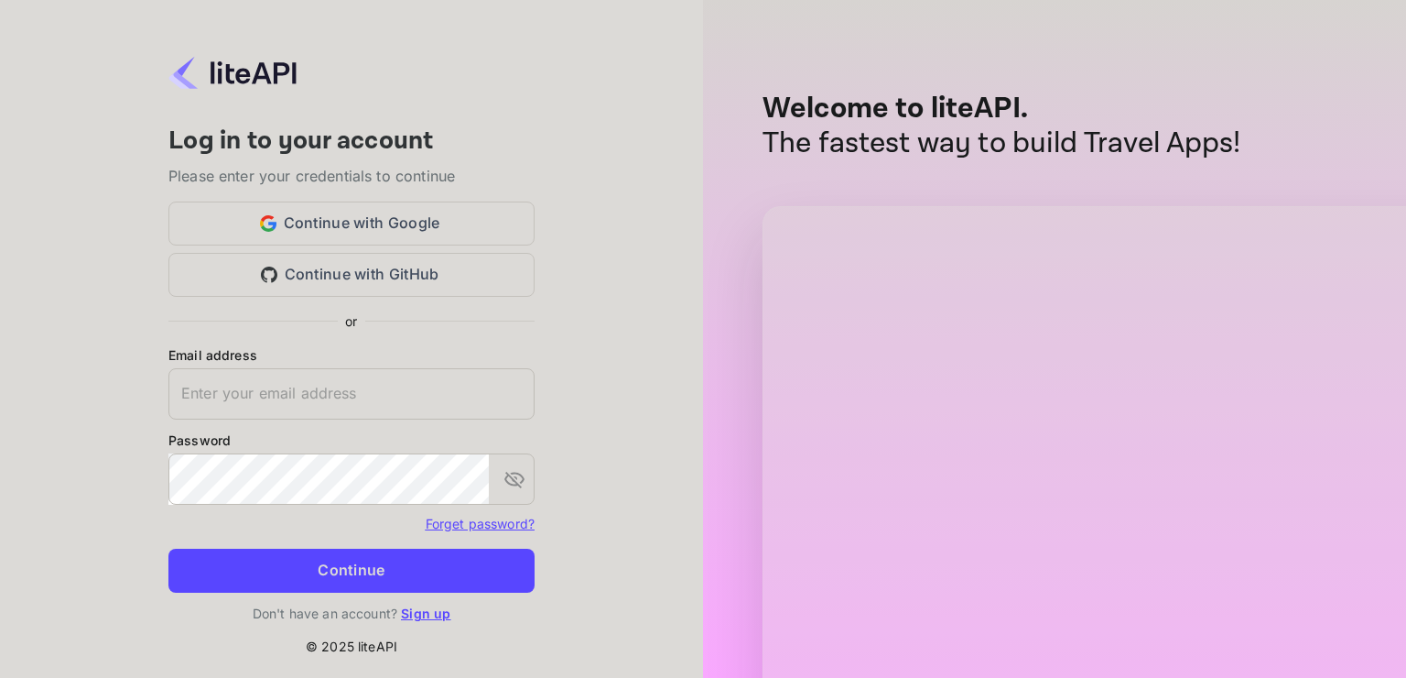 The image size is (1406, 678). I want to click on a: Forget password?, so click(480, 523).